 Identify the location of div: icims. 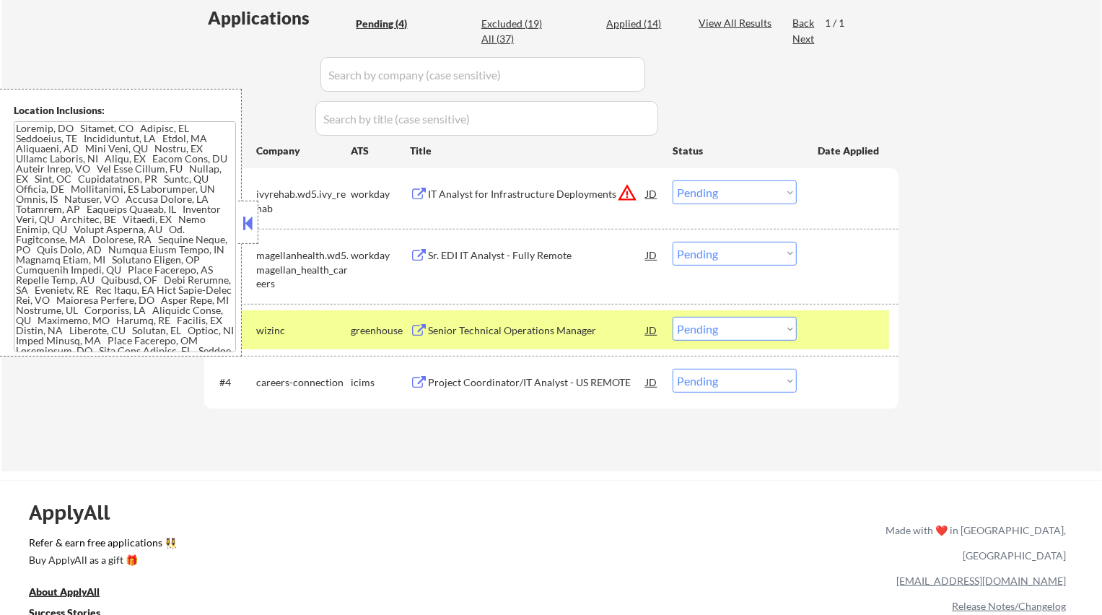
(380, 382).